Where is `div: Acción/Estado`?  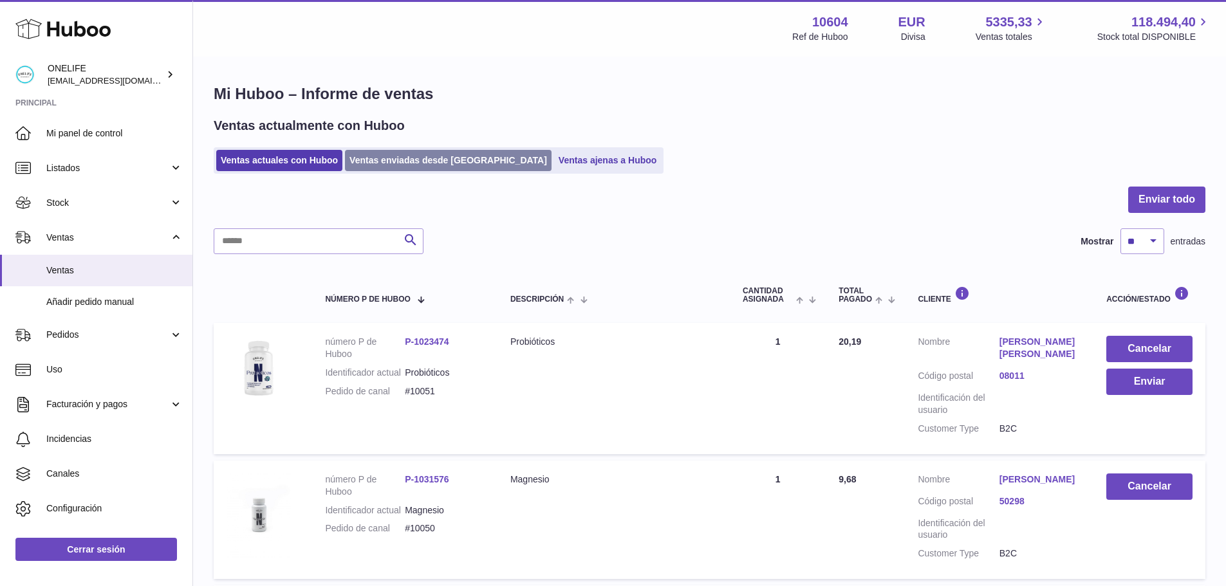 div: Acción/Estado is located at coordinates (1149, 295).